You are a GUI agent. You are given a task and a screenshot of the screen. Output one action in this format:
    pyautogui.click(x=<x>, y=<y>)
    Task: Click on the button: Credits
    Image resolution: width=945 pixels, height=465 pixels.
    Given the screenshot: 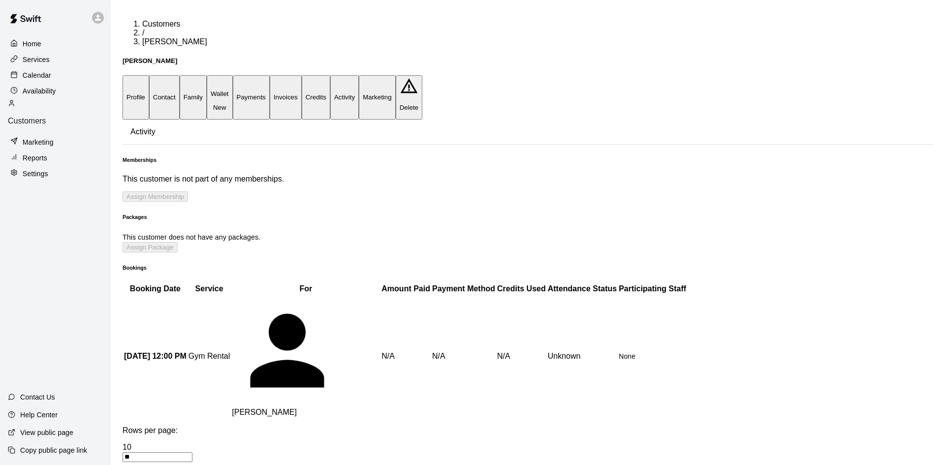 What is the action you would take?
    pyautogui.click(x=316, y=97)
    